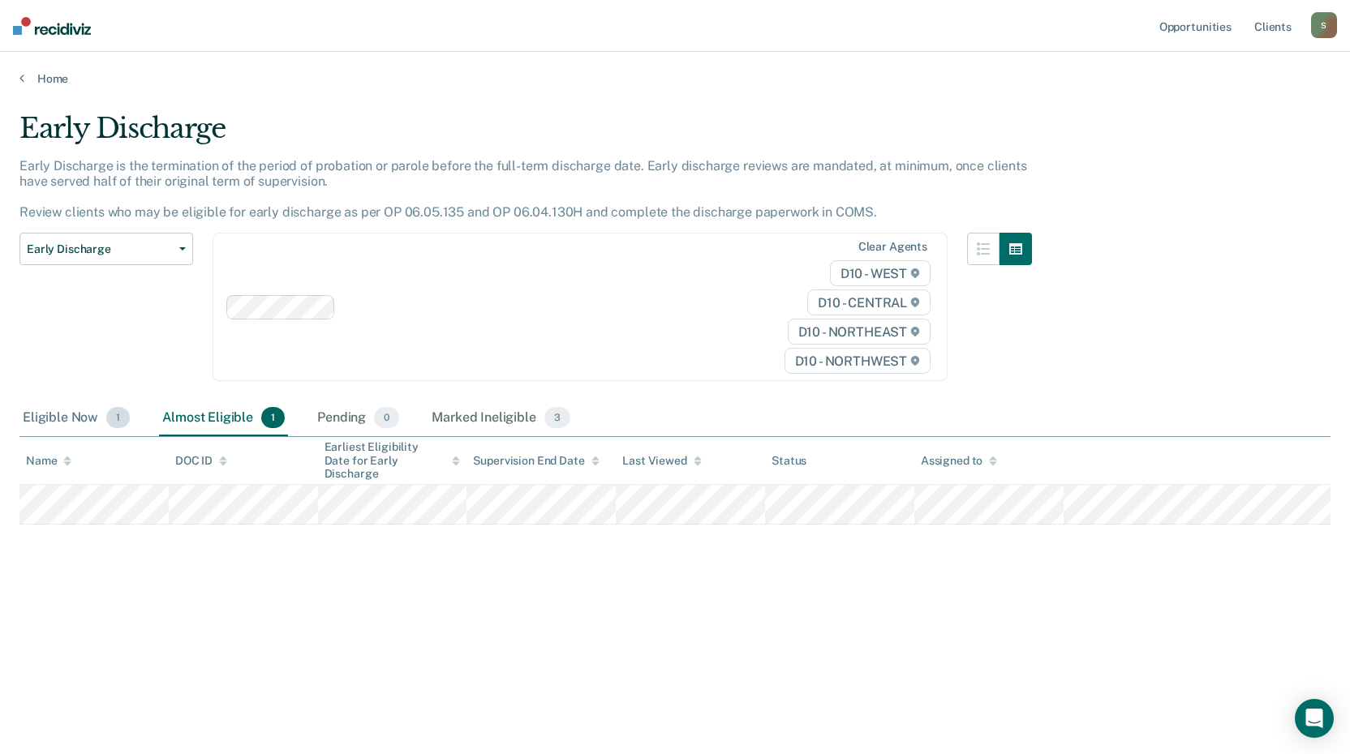 This screenshot has width=1350, height=754. I want to click on div: Assigned to, so click(959, 461).